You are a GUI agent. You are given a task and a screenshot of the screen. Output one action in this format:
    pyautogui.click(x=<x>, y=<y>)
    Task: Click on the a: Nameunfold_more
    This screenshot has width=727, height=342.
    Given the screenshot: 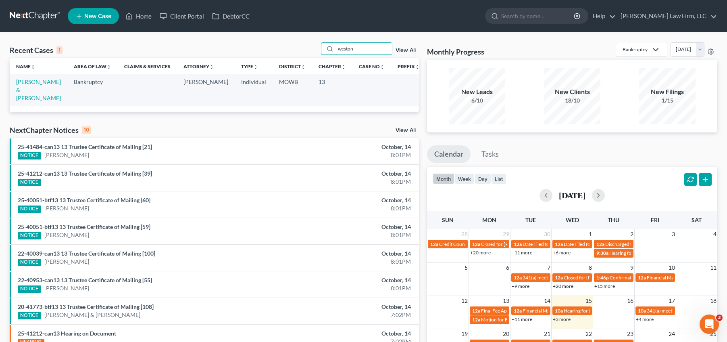 What is the action you would take?
    pyautogui.click(x=26, y=66)
    